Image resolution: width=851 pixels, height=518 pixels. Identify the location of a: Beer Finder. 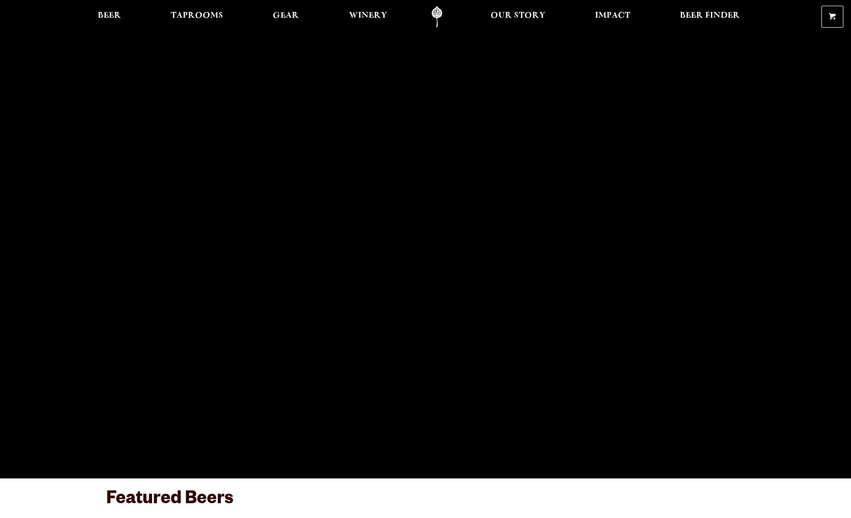
(710, 17).